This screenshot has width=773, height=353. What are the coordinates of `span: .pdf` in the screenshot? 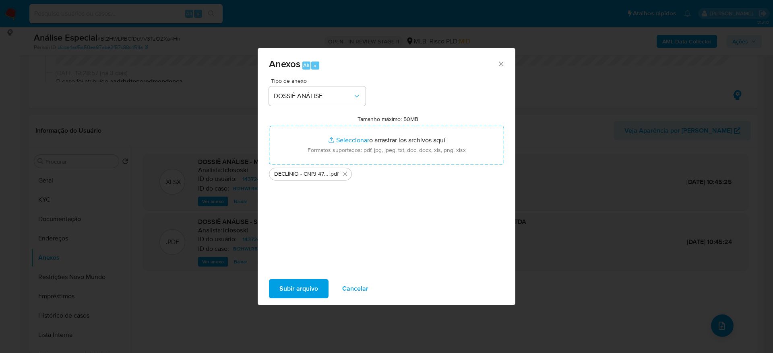 It's located at (334, 174).